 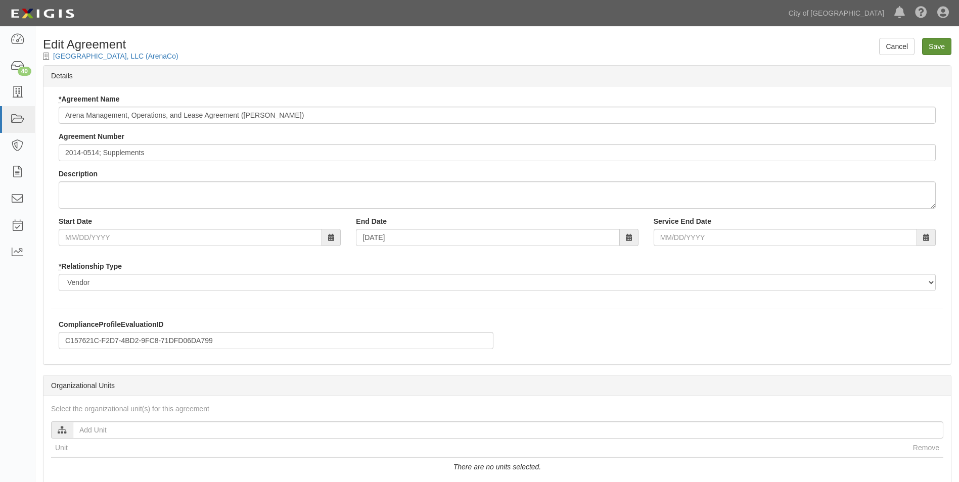 I want to click on i: Help Center - Complianz, so click(x=921, y=13).